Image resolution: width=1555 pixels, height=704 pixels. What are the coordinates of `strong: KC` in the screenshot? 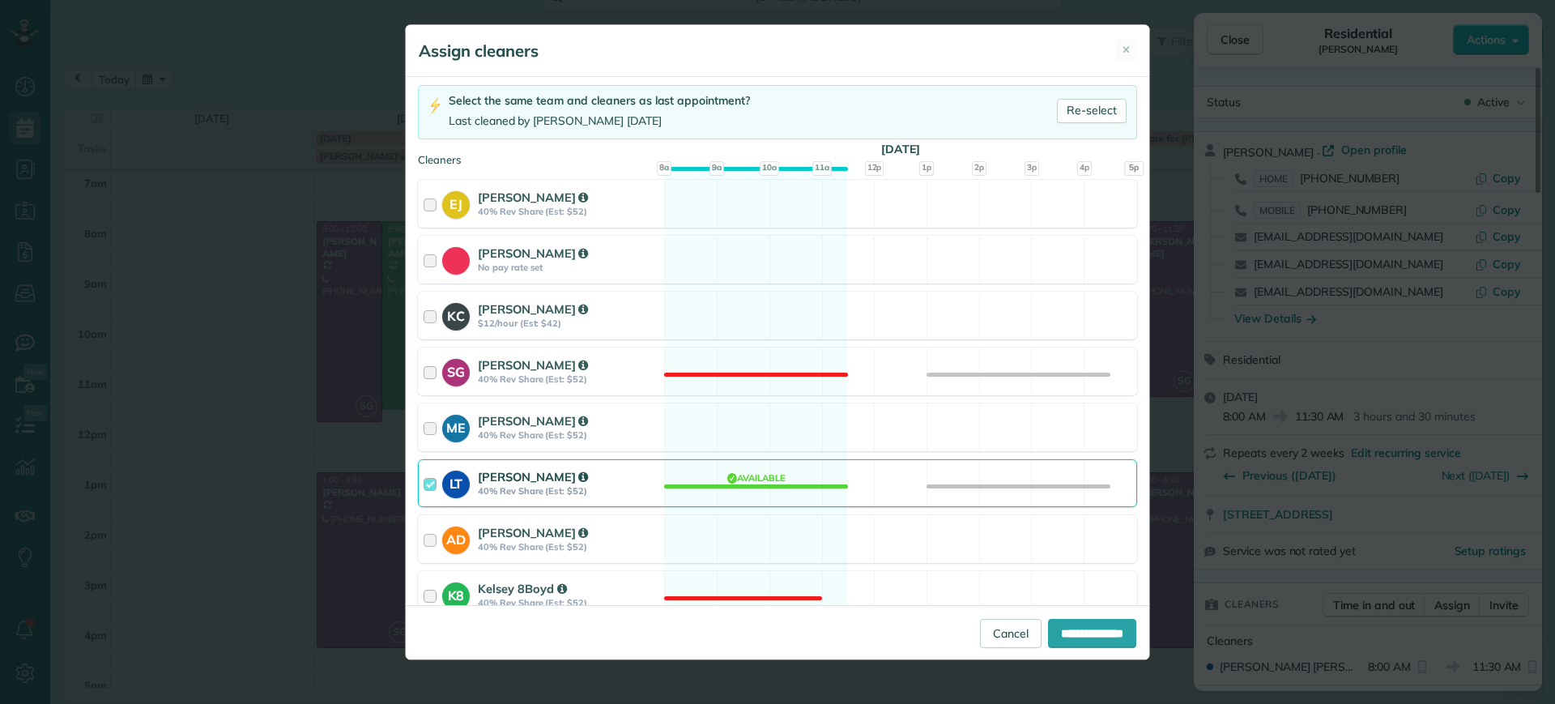 It's located at (456, 314).